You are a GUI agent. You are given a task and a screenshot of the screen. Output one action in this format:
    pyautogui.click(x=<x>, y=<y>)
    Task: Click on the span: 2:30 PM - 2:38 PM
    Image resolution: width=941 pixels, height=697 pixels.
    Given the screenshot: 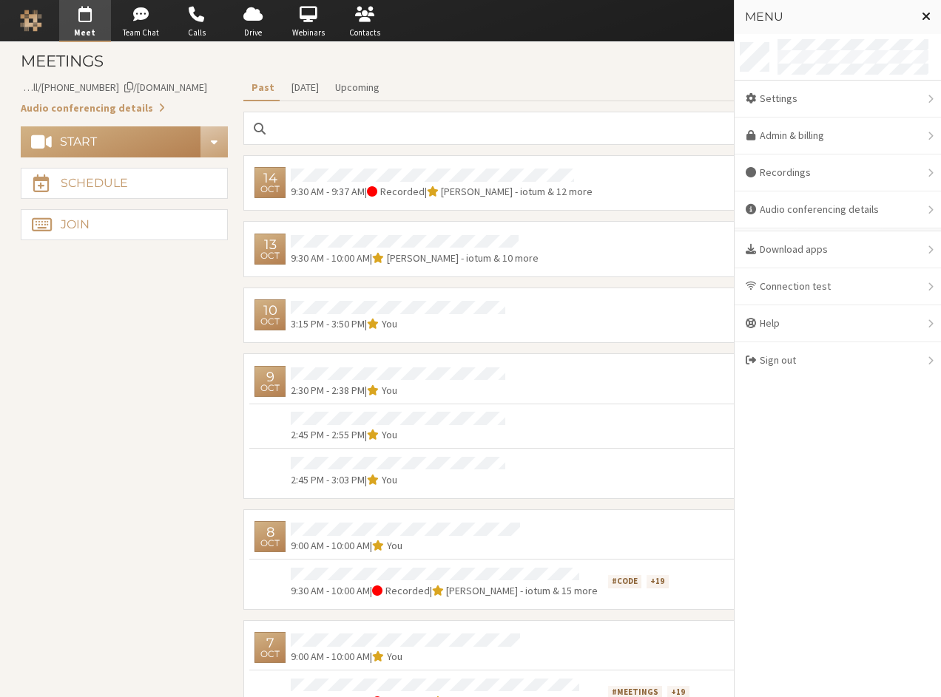 What is the action you would take?
    pyautogui.click(x=328, y=390)
    